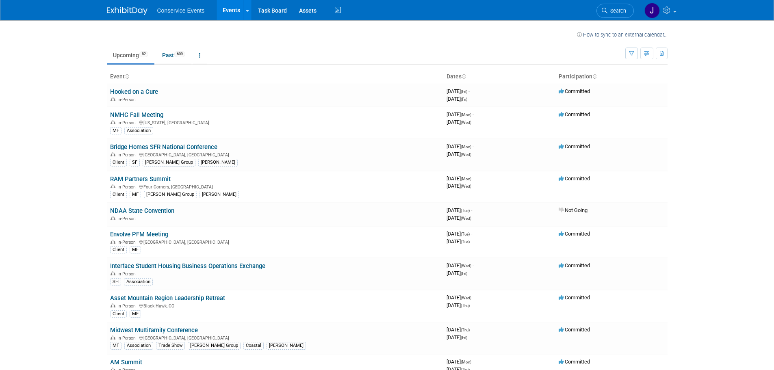 Image resolution: width=774 pixels, height=370 pixels. What do you see at coordinates (611, 77) in the screenshot?
I see `th: Participation` at bounding box center [611, 77].